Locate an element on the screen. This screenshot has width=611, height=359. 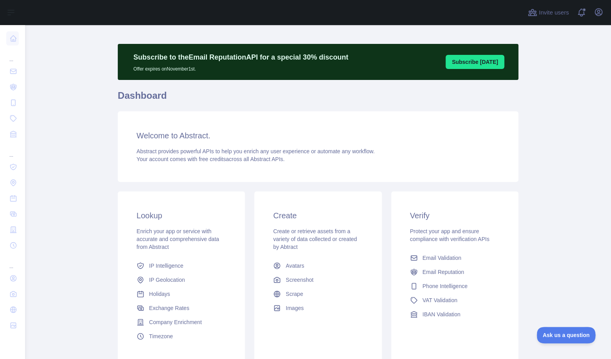
span: Your account comes with across all Abstract APIs. is located at coordinates (211, 159).